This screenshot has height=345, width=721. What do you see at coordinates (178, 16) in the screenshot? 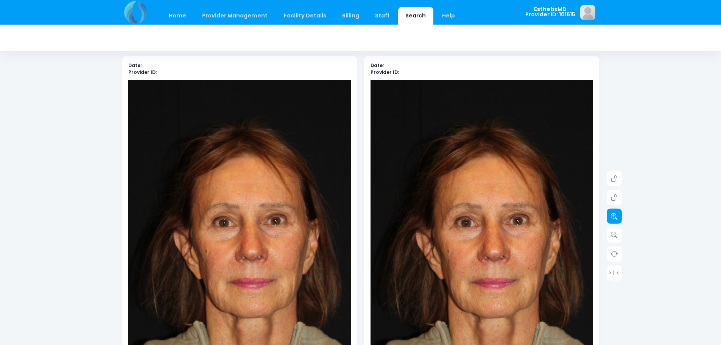
I see `a: Home` at bounding box center [178, 16].